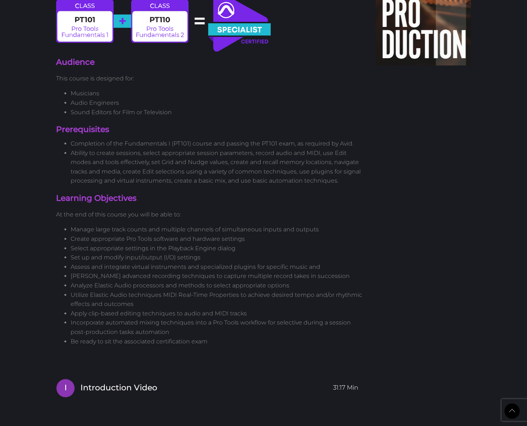 The width and height of the screenshot is (527, 426). What do you see at coordinates (345, 386) in the screenshot?
I see `span: 31:17 Min` at bounding box center [345, 386].